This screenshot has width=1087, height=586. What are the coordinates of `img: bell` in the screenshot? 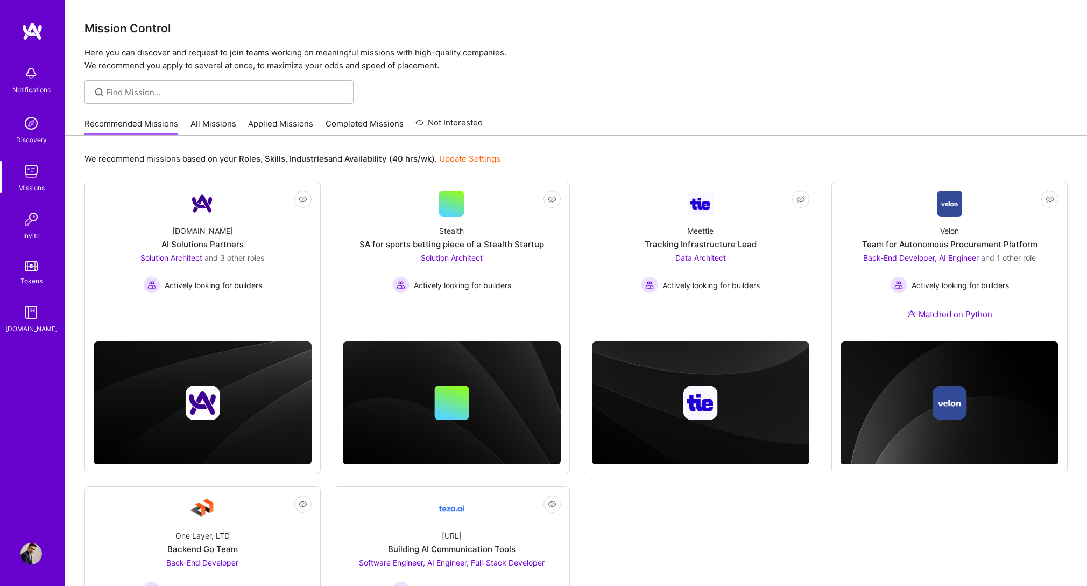 It's located at (31, 73).